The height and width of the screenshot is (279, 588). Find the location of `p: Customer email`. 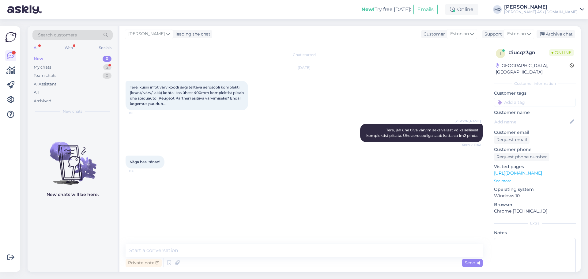

p: Customer email is located at coordinates (535, 132).